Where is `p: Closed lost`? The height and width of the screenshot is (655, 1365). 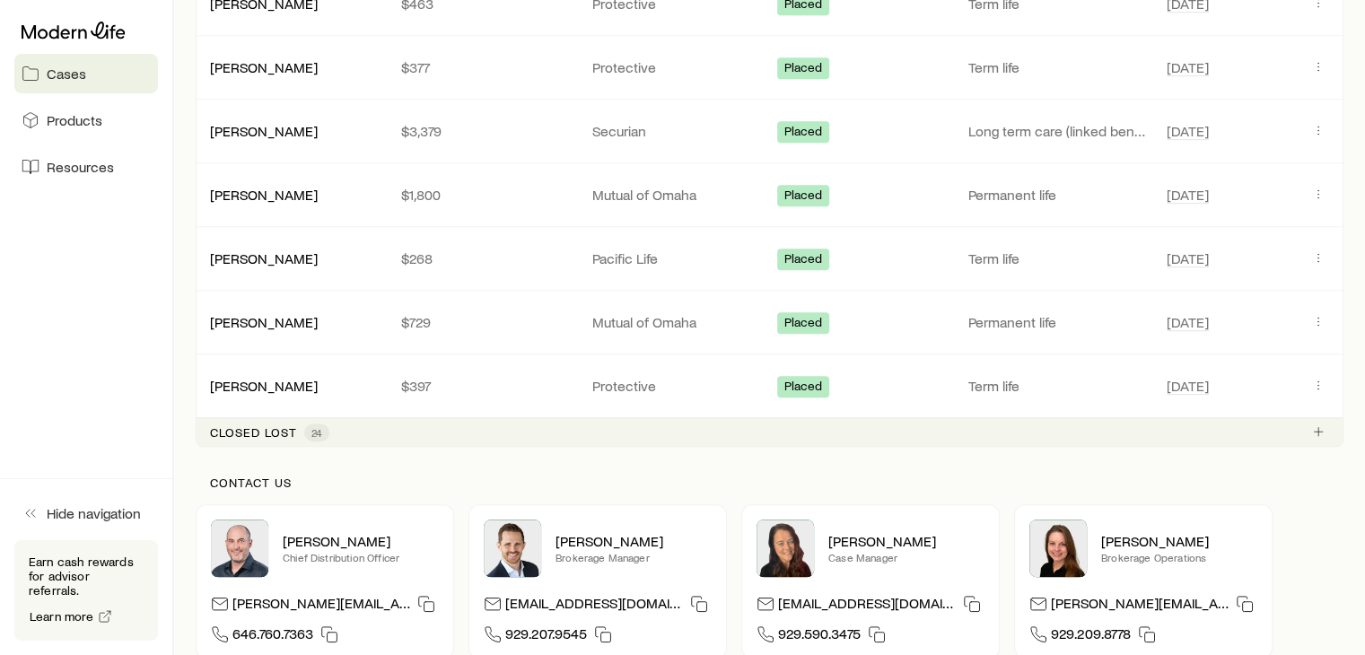
p: Closed lost is located at coordinates (253, 433).